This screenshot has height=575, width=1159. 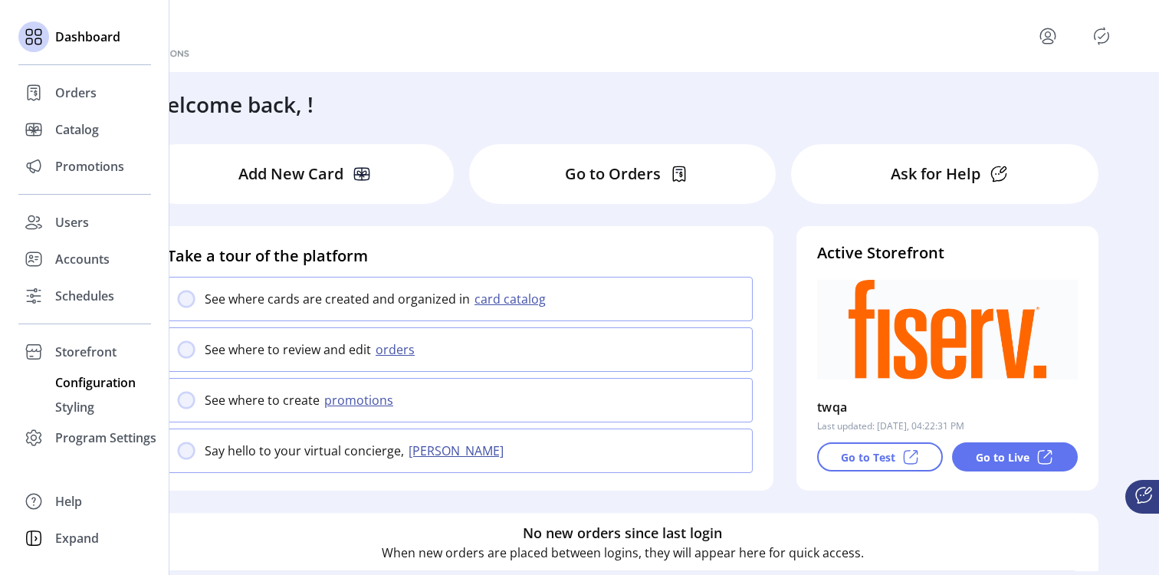 I want to click on span: Orders, so click(x=76, y=93).